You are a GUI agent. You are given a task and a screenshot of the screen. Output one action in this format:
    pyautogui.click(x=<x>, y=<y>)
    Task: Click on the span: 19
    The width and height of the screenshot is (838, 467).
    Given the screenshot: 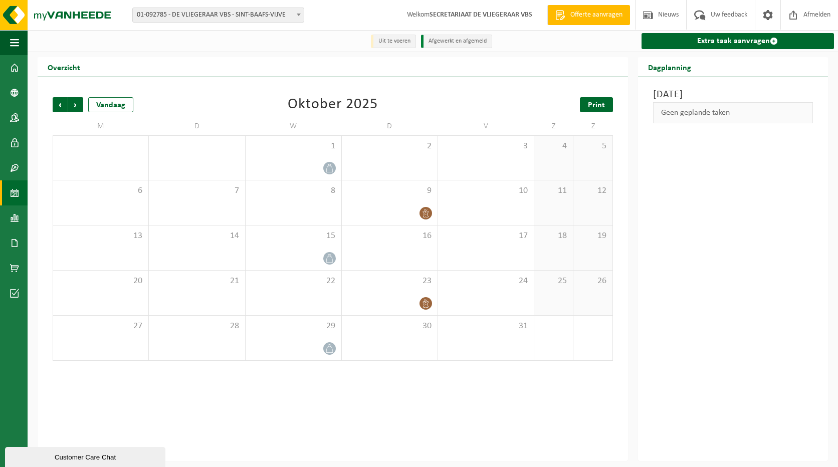 What is the action you would take?
    pyautogui.click(x=593, y=236)
    